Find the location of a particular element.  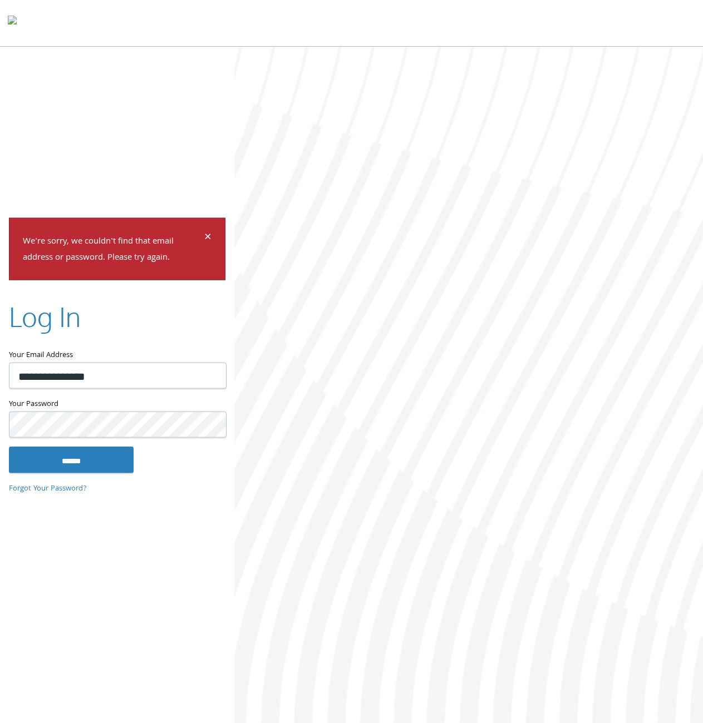

img: todyl-logo-dark.svg is located at coordinates (12, 23).